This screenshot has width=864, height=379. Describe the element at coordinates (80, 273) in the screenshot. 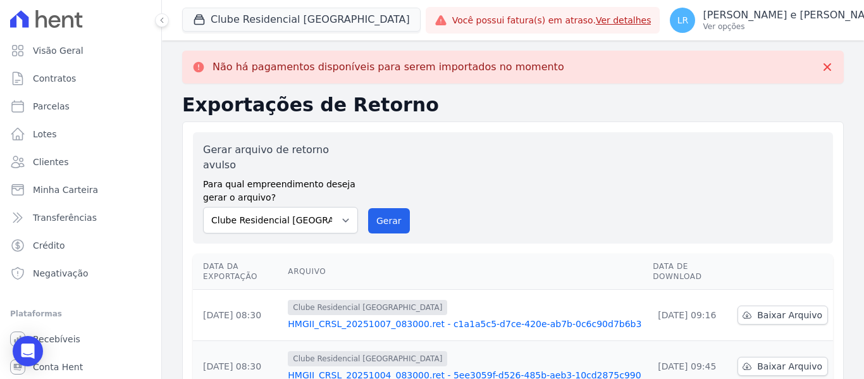

I see `a: Negativação` at that location.